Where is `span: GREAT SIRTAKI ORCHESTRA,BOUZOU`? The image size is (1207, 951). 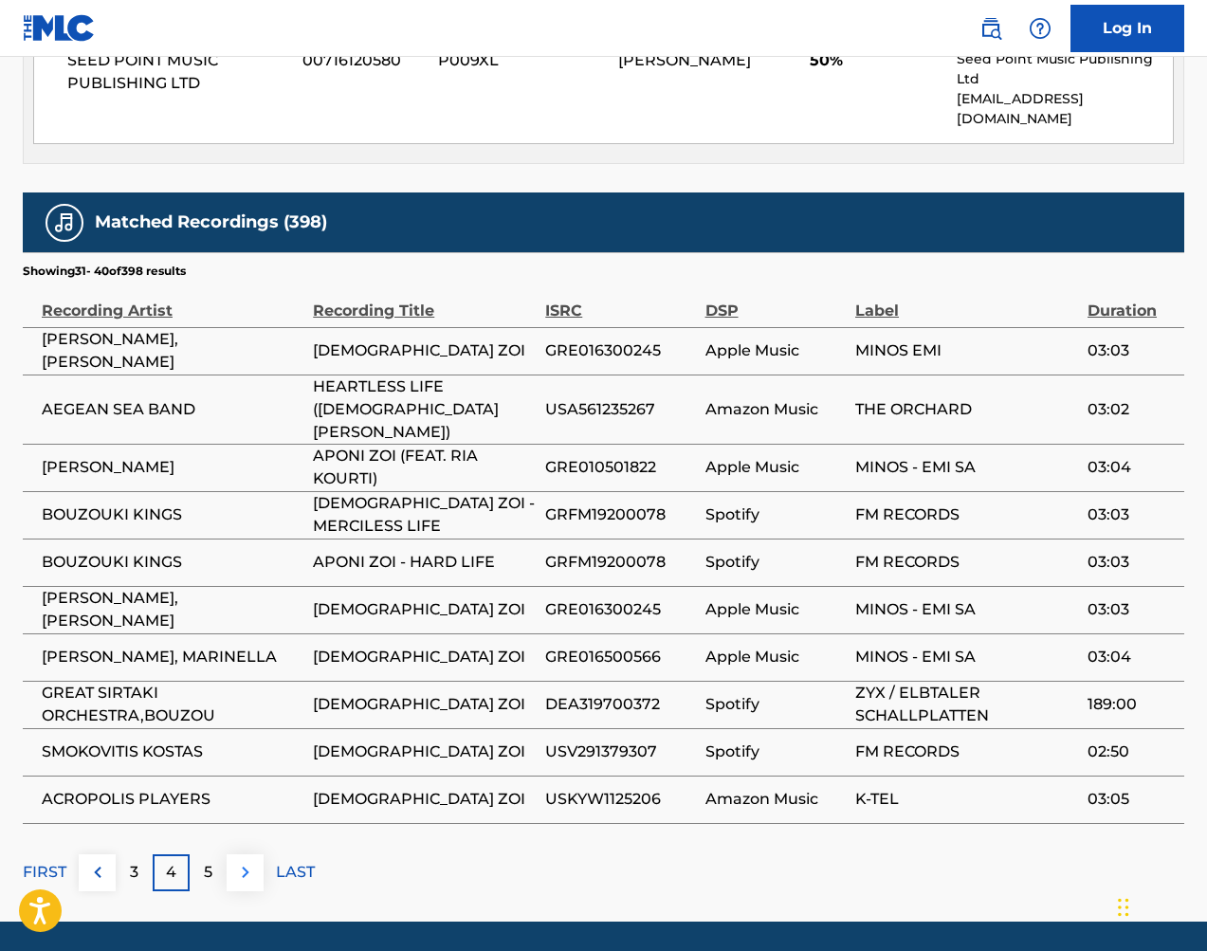 span: GREAT SIRTAKI ORCHESTRA,BOUZOU is located at coordinates (173, 704).